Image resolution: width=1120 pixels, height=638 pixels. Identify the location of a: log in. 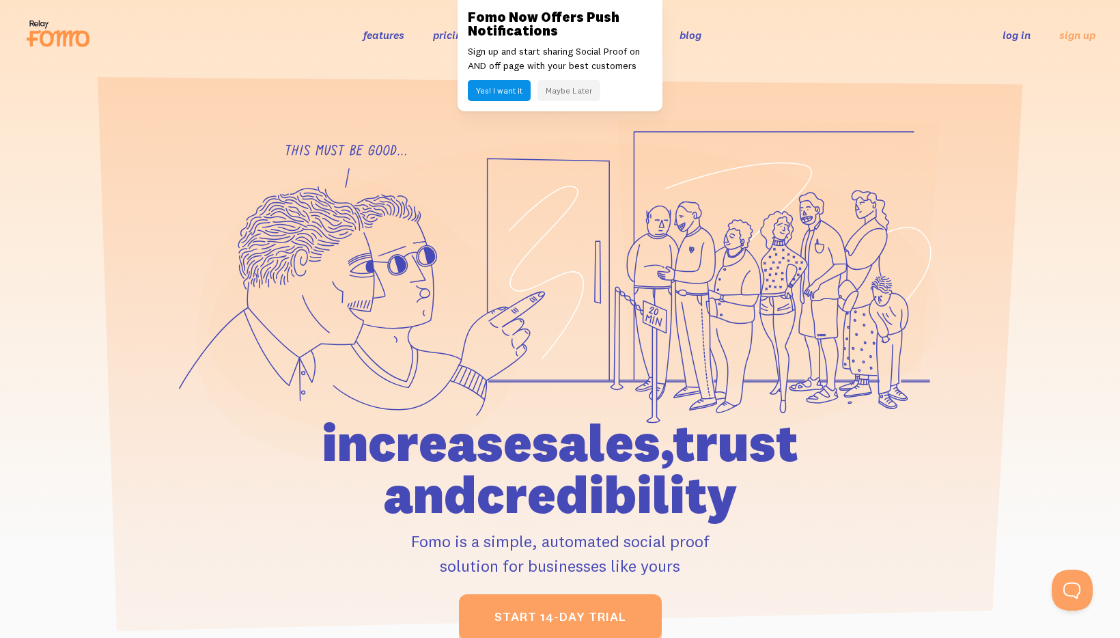
(1016, 35).